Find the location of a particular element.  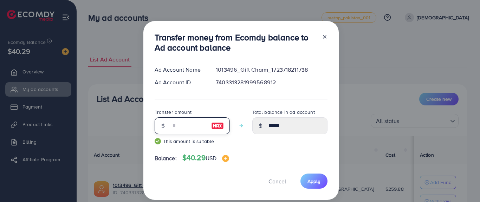

div: 7403313281999568912 is located at coordinates (272, 82).